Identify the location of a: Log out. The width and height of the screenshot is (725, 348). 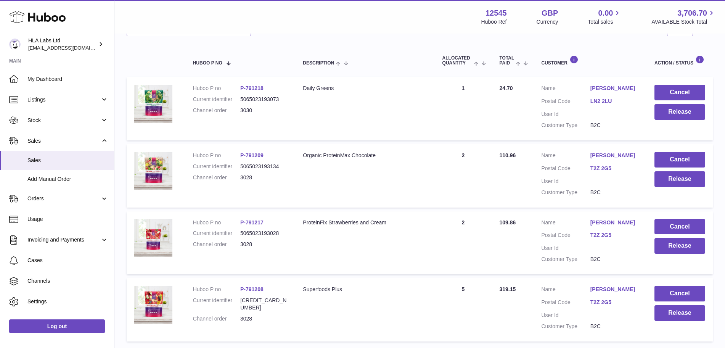
(57, 326).